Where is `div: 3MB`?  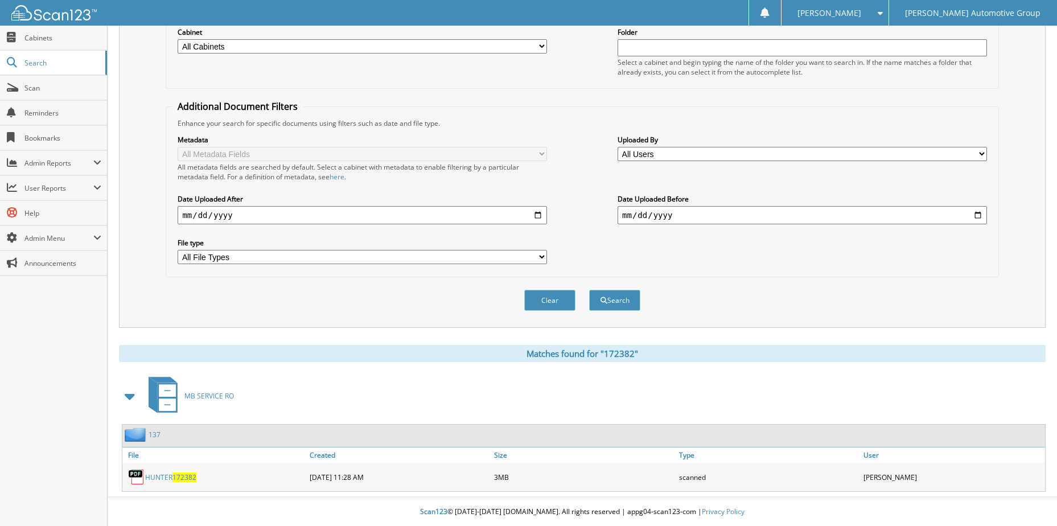
div: 3MB is located at coordinates (584, 477).